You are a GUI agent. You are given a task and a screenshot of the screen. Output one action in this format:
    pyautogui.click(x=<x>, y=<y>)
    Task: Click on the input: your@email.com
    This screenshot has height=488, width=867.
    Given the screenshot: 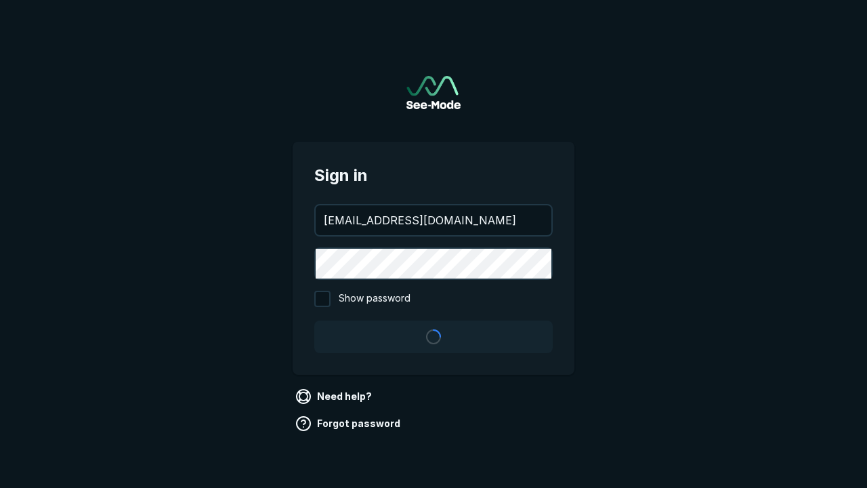 What is the action you would take?
    pyautogui.click(x=433, y=220)
    